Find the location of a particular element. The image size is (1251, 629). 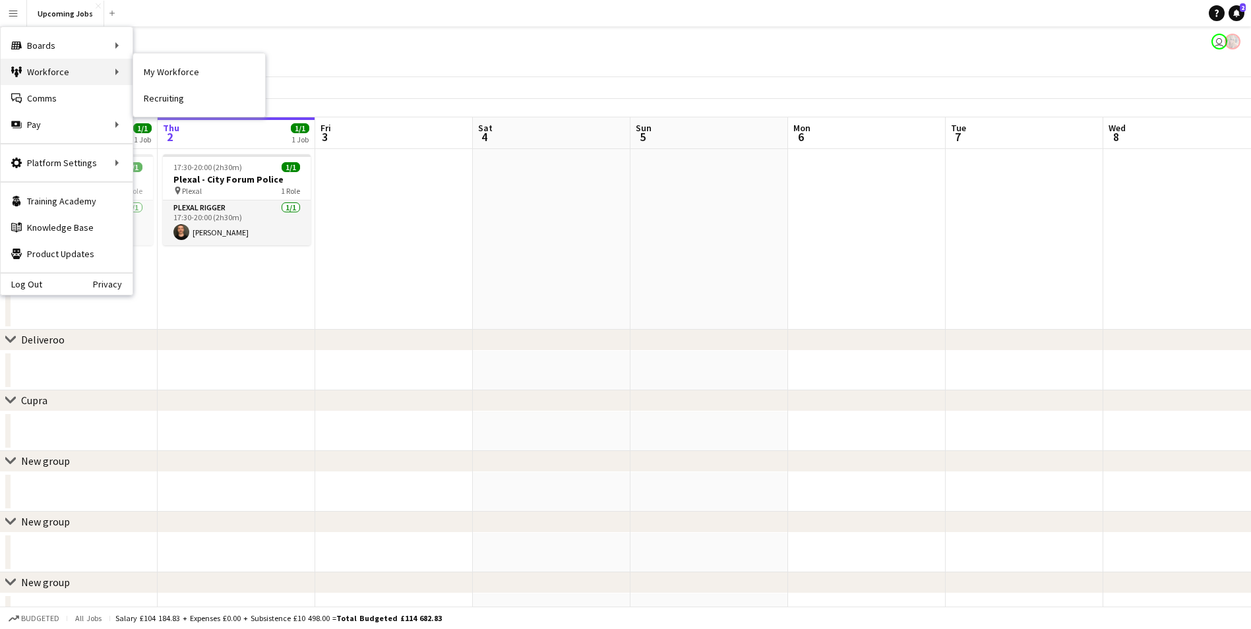

a: Log Out is located at coordinates (21, 284).